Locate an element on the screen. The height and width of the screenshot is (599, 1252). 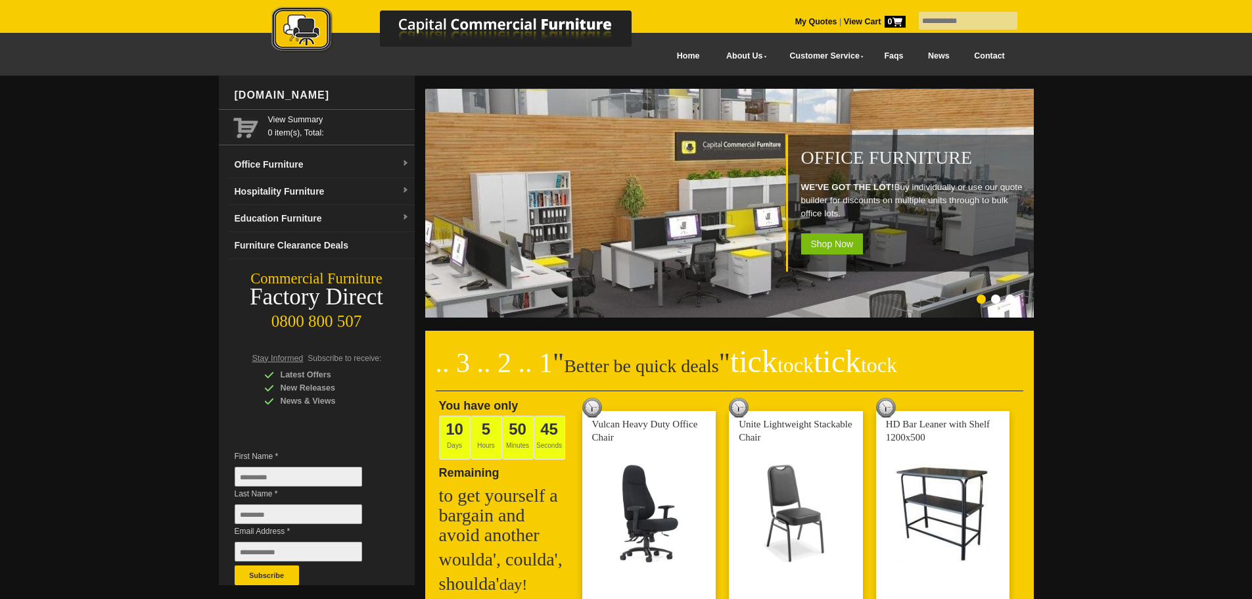
a: View Cart0 is located at coordinates (873, 22).